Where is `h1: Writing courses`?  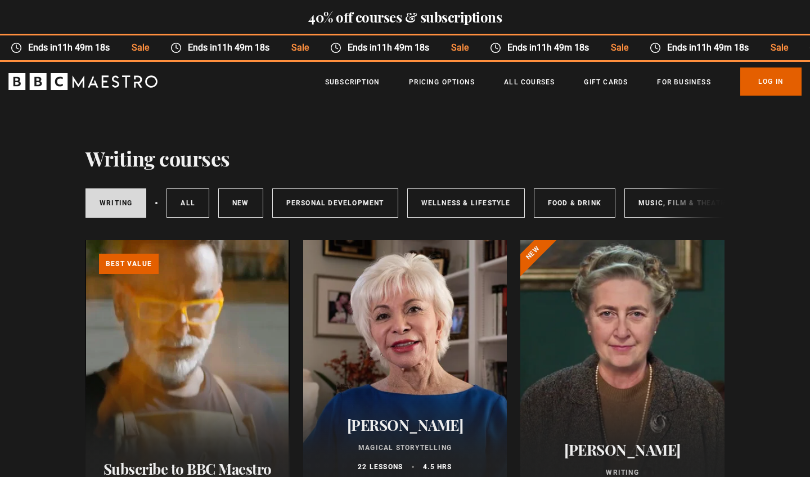
h1: Writing courses is located at coordinates (157, 158).